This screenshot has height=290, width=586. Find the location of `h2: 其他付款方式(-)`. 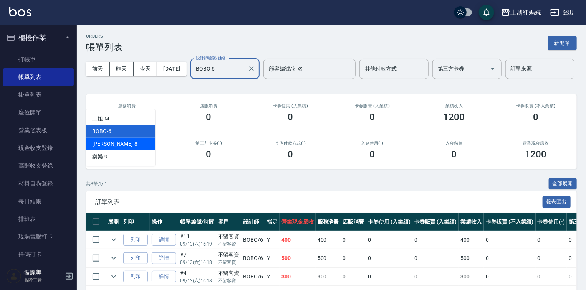

h2: 其他付款方式(-) is located at coordinates (290, 143).